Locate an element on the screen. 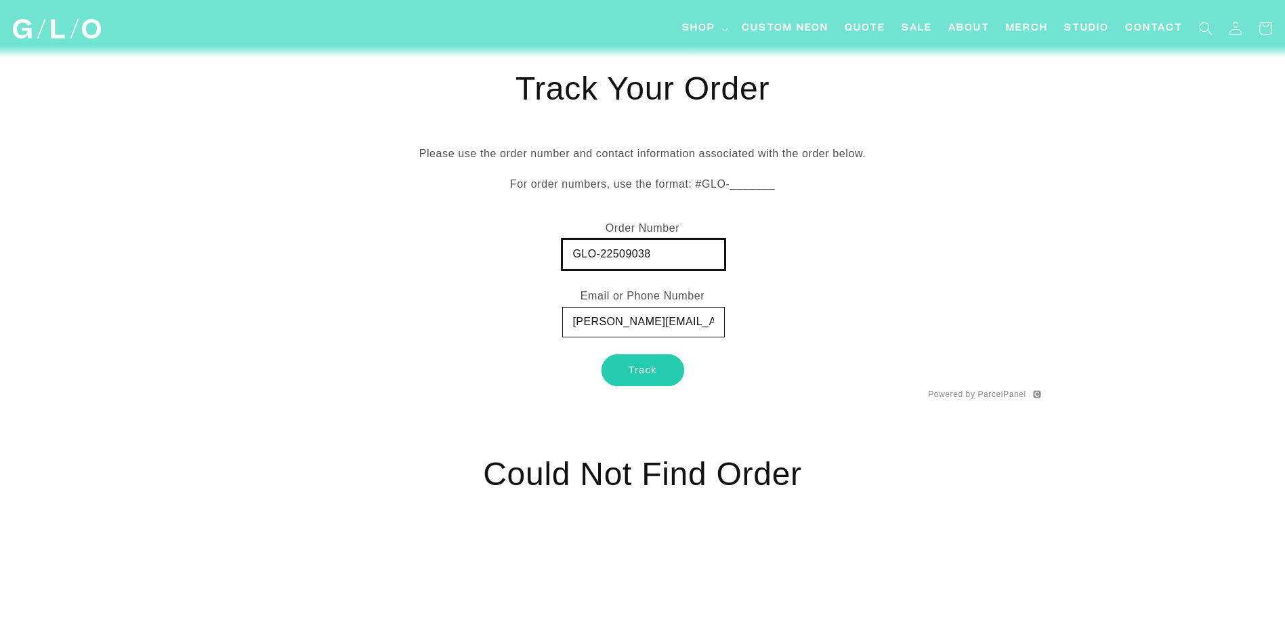  span: Order Number is located at coordinates (642, 228).